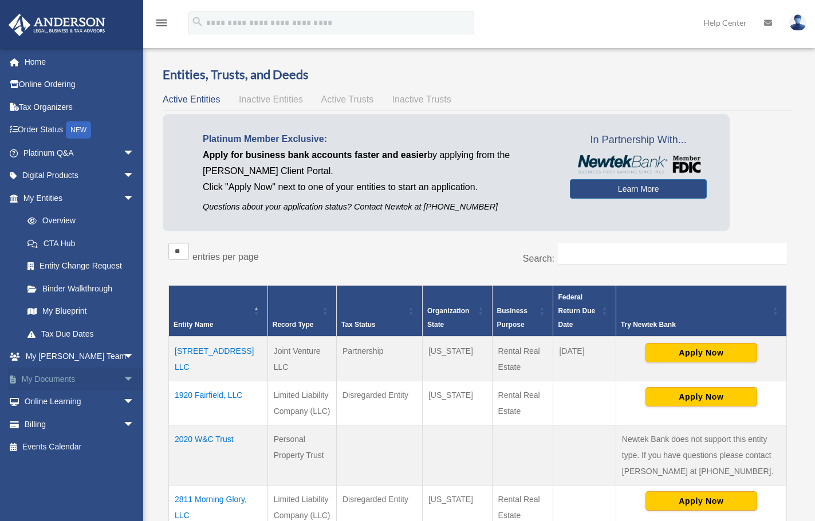 This screenshot has width=815, height=521. Describe the element at coordinates (191, 99) in the screenshot. I see `span: Active Entities` at that location.